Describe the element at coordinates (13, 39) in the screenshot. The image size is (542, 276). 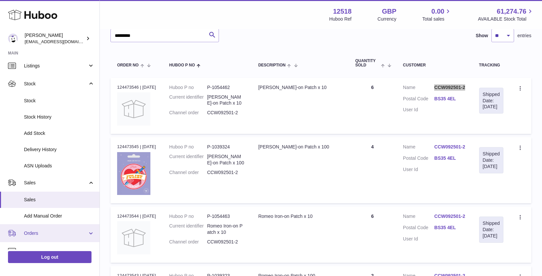
I see `img: caitlin@fancylamp.co` at that location.